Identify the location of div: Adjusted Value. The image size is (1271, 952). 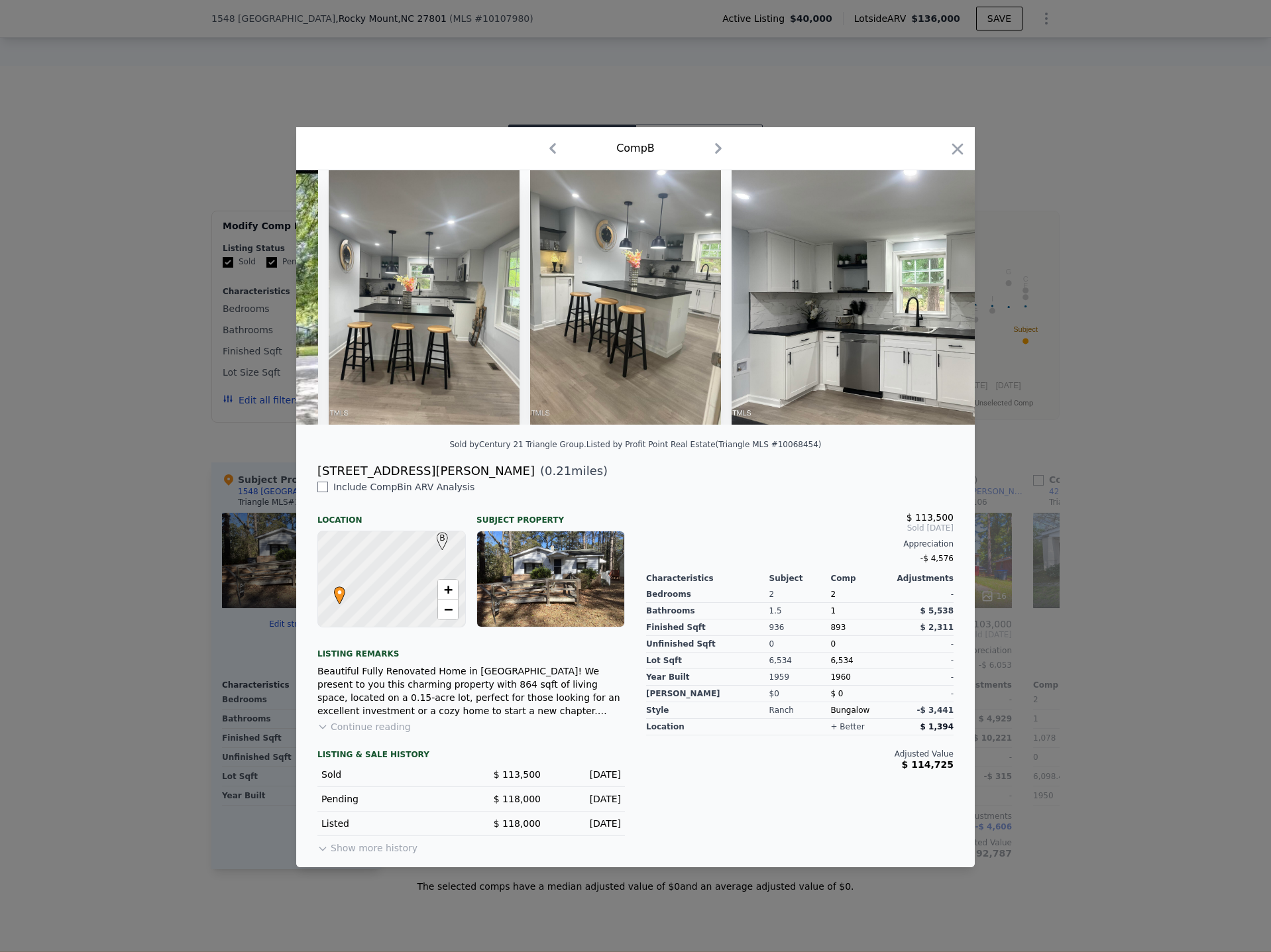
(800, 754).